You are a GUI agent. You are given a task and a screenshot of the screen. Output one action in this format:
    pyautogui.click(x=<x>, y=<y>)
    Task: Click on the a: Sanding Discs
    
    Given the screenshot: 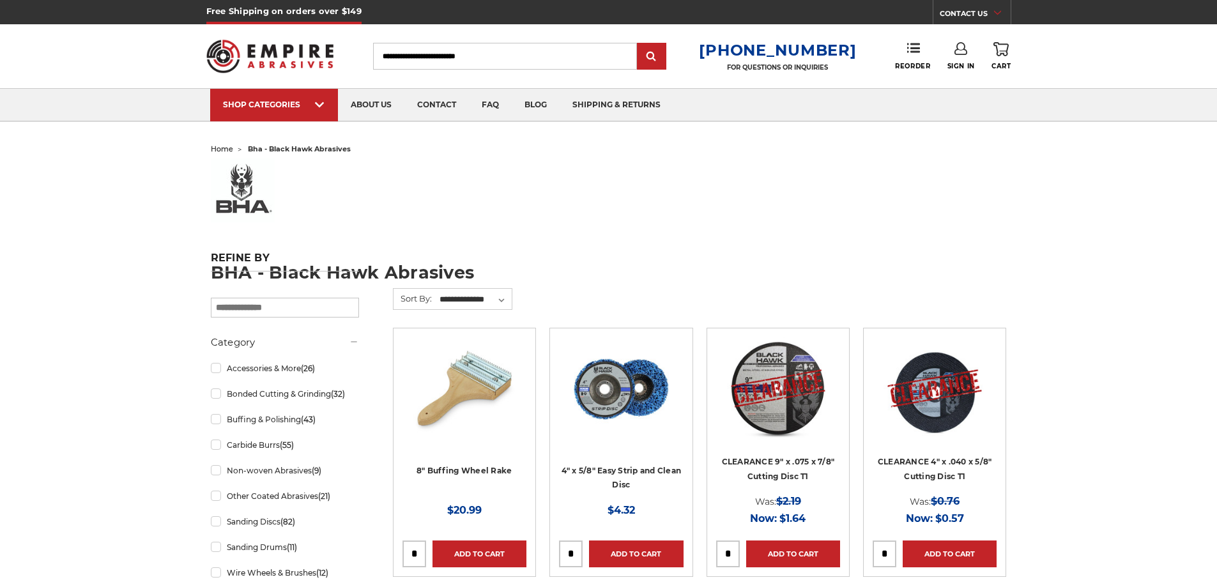 What is the action you would take?
    pyautogui.click(x=285, y=521)
    